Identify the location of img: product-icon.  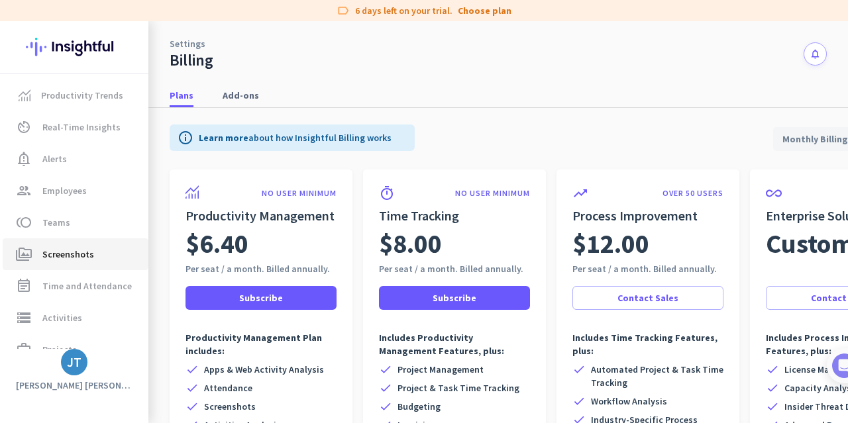
(192, 192).